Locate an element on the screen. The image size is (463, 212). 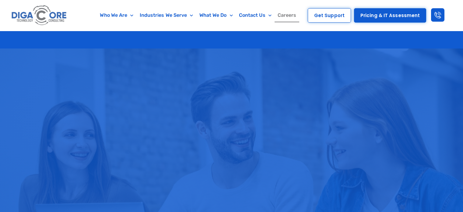
a: Who We Are is located at coordinates (117, 15).